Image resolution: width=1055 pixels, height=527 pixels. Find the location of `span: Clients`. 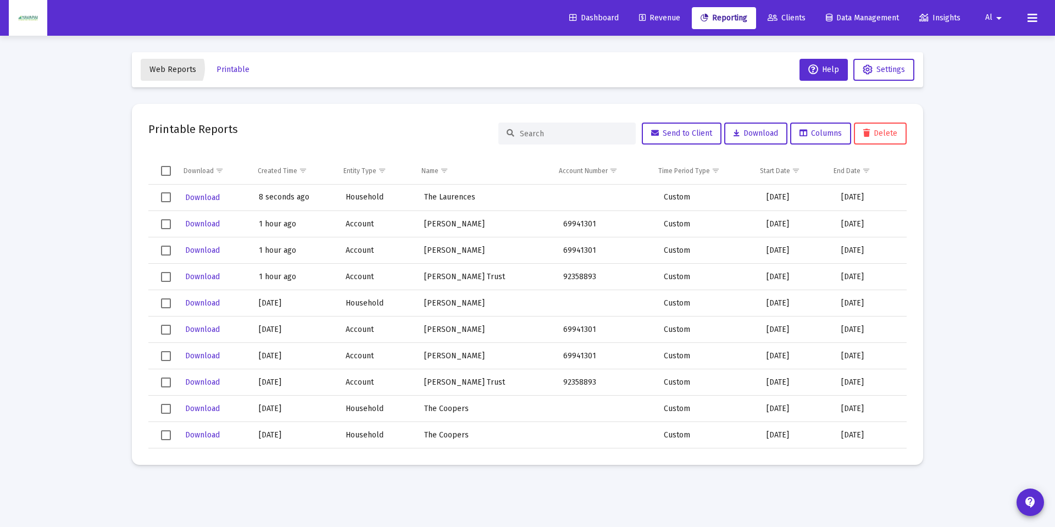

span: Clients is located at coordinates (786, 18).